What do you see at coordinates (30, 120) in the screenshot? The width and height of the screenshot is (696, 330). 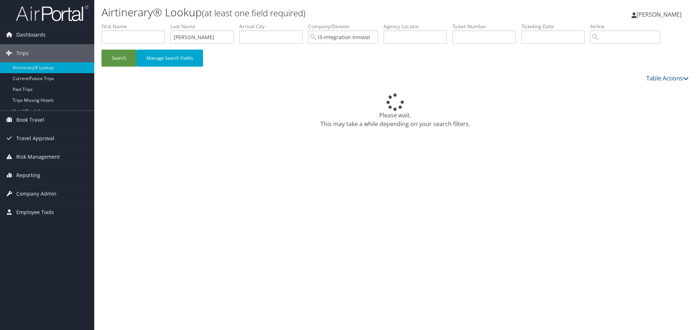 I see `span: Book Travel` at bounding box center [30, 120].